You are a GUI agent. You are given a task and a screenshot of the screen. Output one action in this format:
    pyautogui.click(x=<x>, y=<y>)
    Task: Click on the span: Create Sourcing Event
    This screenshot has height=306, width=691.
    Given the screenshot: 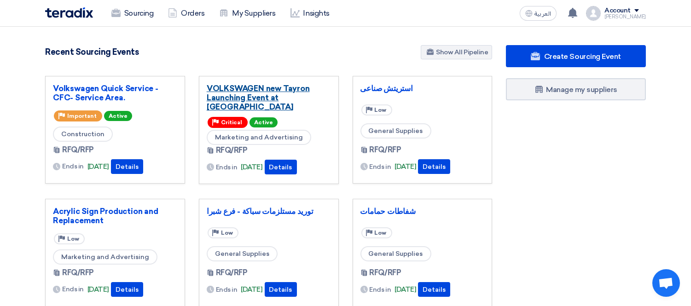 What is the action you would take?
    pyautogui.click(x=583, y=56)
    